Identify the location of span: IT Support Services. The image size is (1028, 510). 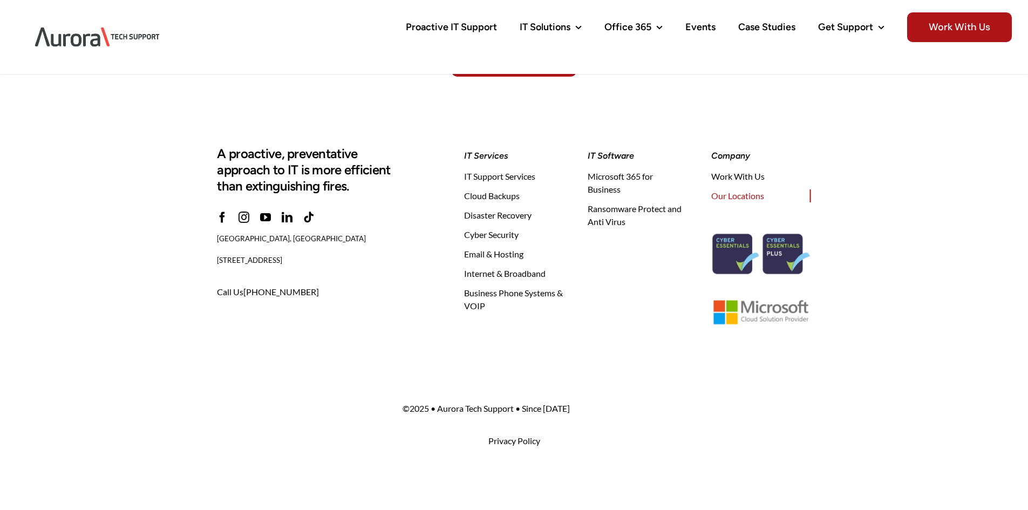
(500, 176).